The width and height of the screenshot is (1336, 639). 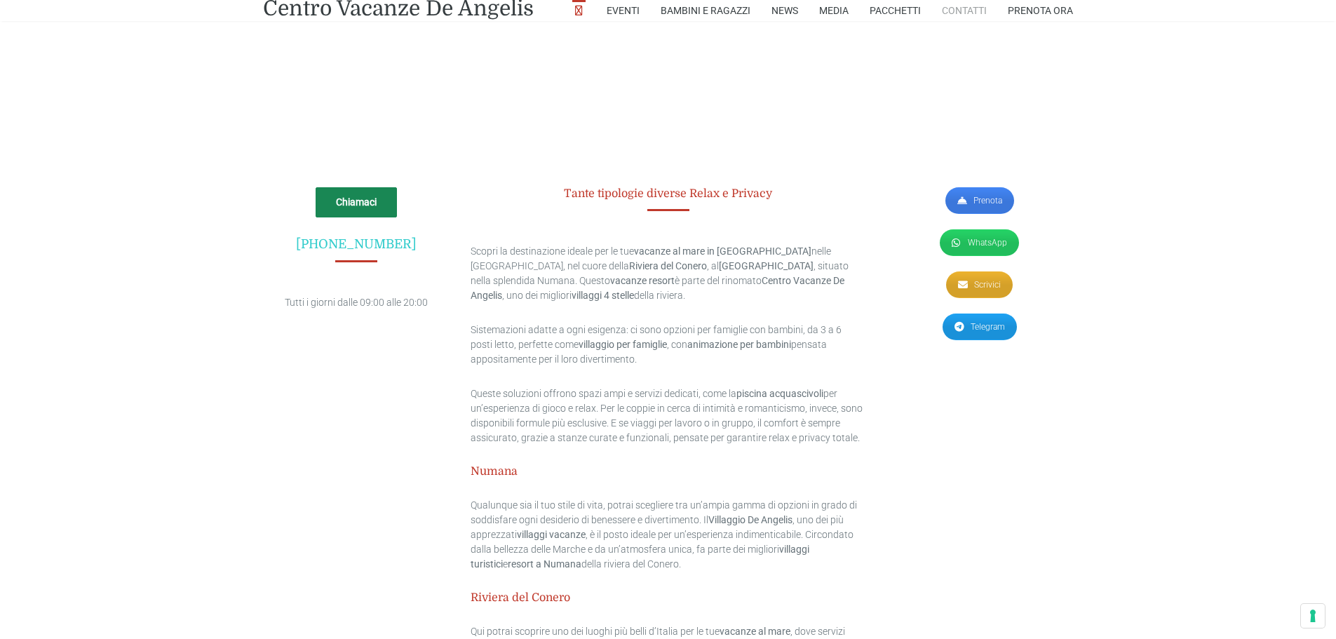 I want to click on strong: Centro Vacanze De Angelis, so click(x=657, y=288).